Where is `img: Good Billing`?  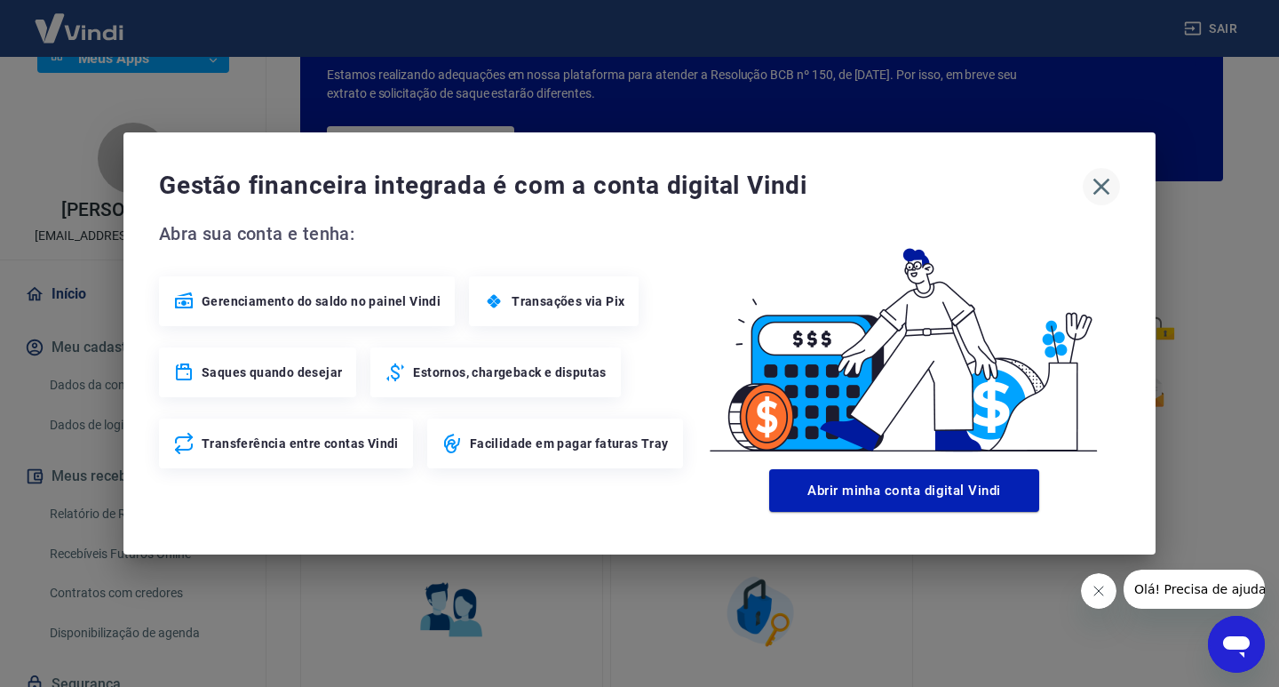
img: Good Billing is located at coordinates (904, 340).